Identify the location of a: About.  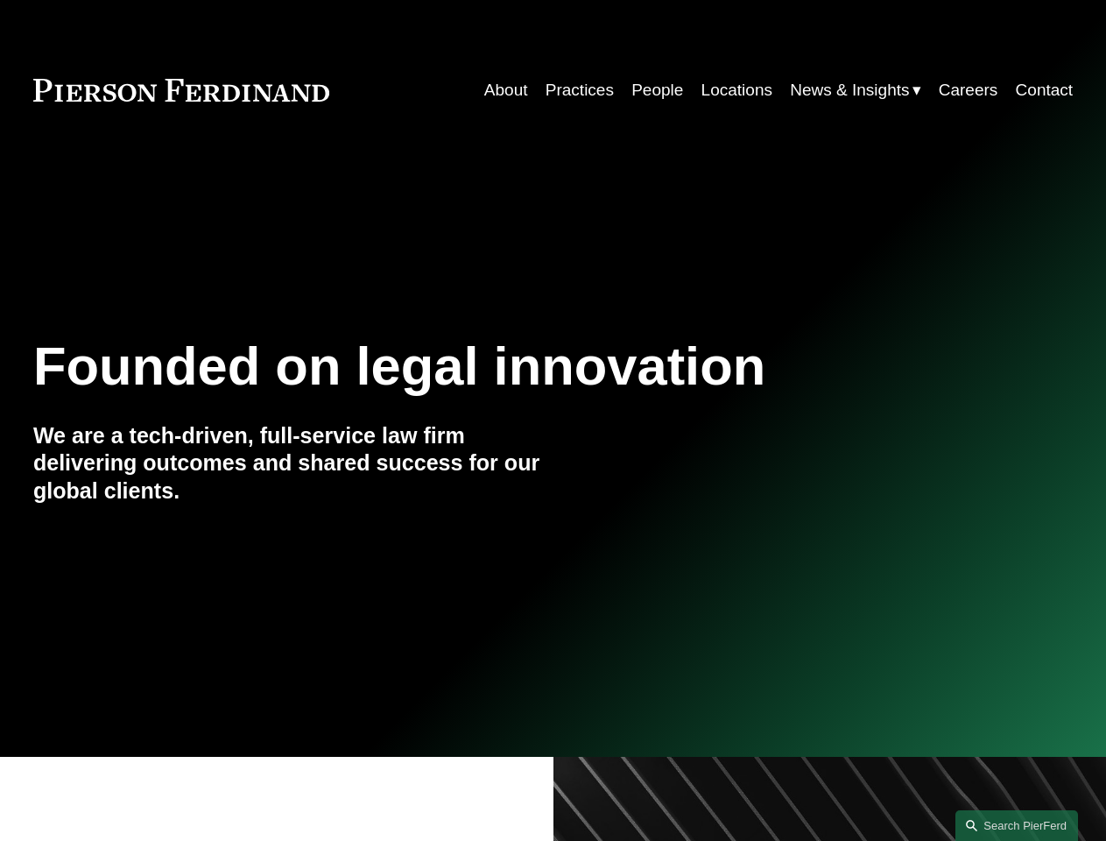
(506, 90).